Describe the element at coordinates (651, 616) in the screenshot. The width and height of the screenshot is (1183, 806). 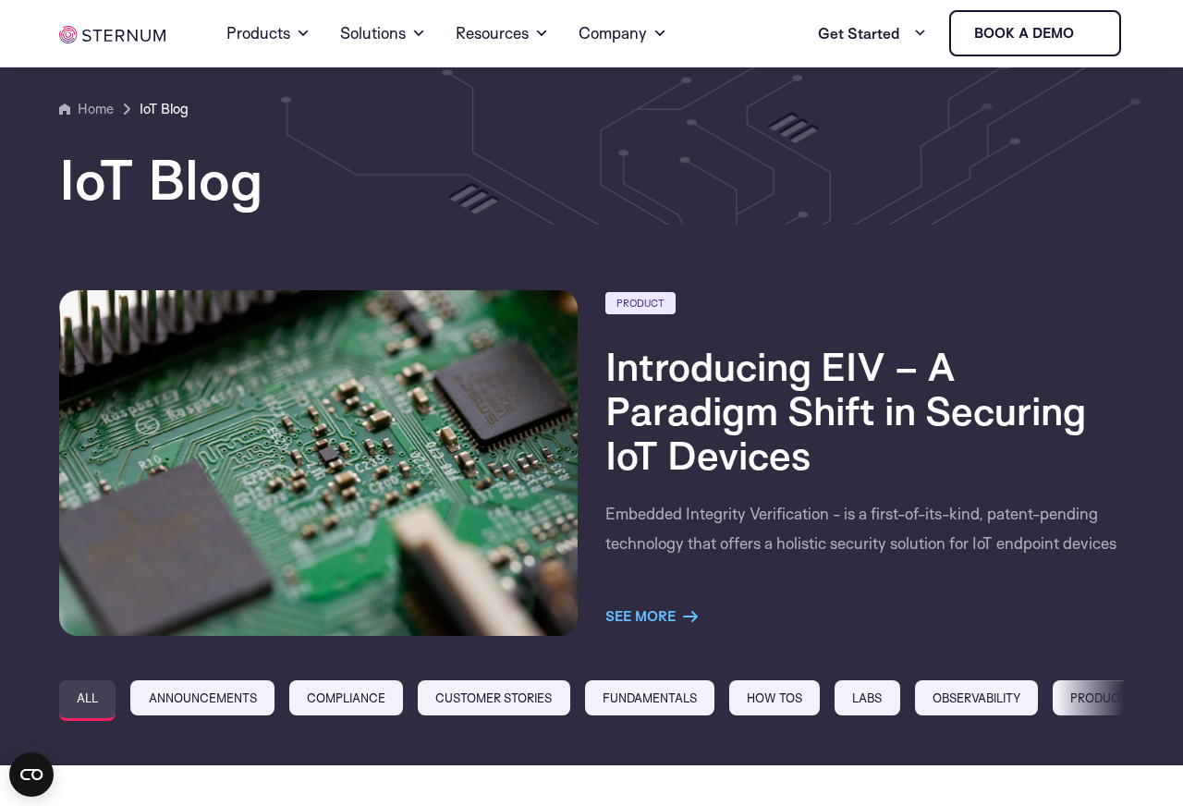
I see `a: See more` at that location.